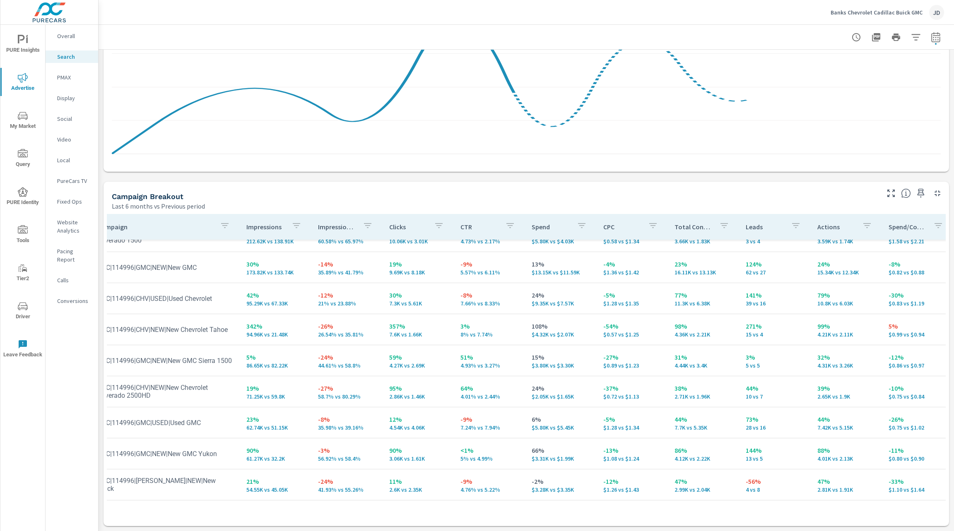 The width and height of the screenshot is (954, 531). What do you see at coordinates (275, 241) in the screenshot?
I see `p: 212,616 vs 138,907` at bounding box center [275, 241].